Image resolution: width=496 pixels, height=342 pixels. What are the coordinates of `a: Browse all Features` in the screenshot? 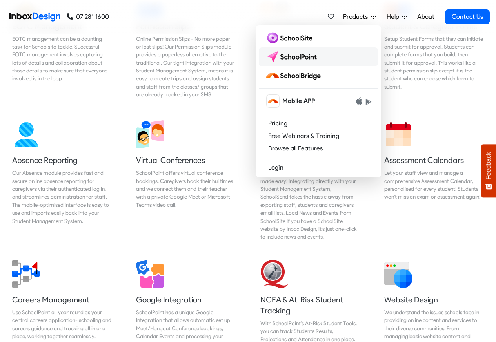 It's located at (318, 149).